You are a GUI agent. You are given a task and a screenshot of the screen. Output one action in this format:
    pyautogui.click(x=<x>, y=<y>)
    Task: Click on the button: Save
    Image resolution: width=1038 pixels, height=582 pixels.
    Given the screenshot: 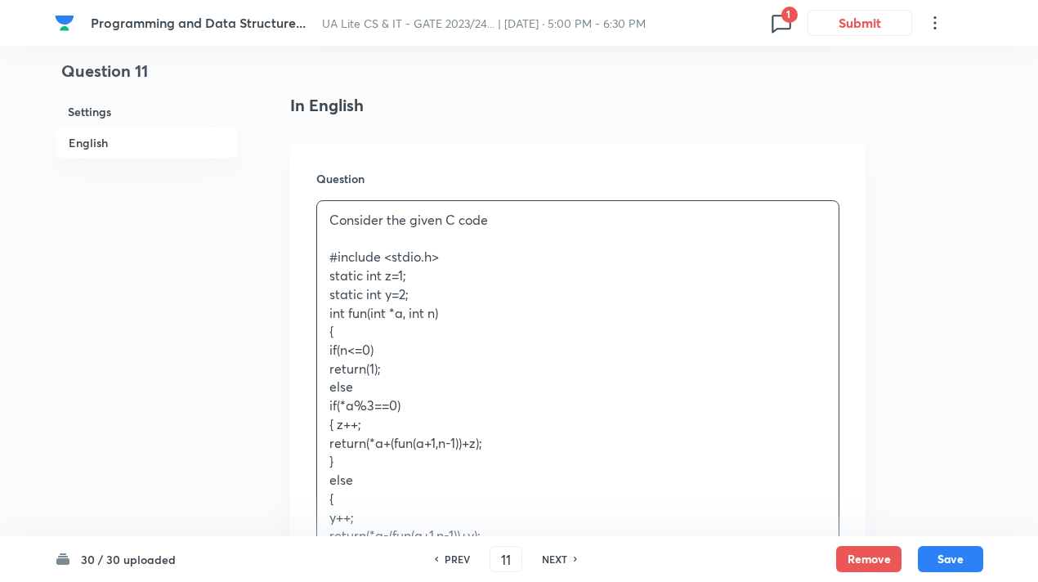 What is the action you would take?
    pyautogui.click(x=950, y=559)
    